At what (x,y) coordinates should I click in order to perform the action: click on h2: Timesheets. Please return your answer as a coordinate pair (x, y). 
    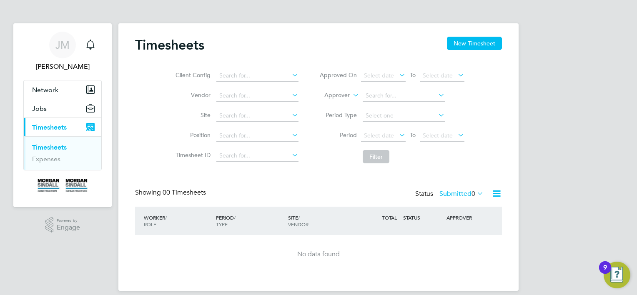
    Looking at the image, I should click on (170, 45).